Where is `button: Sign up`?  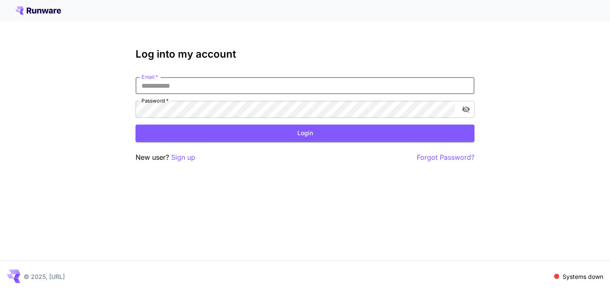 button: Sign up is located at coordinates (183, 157).